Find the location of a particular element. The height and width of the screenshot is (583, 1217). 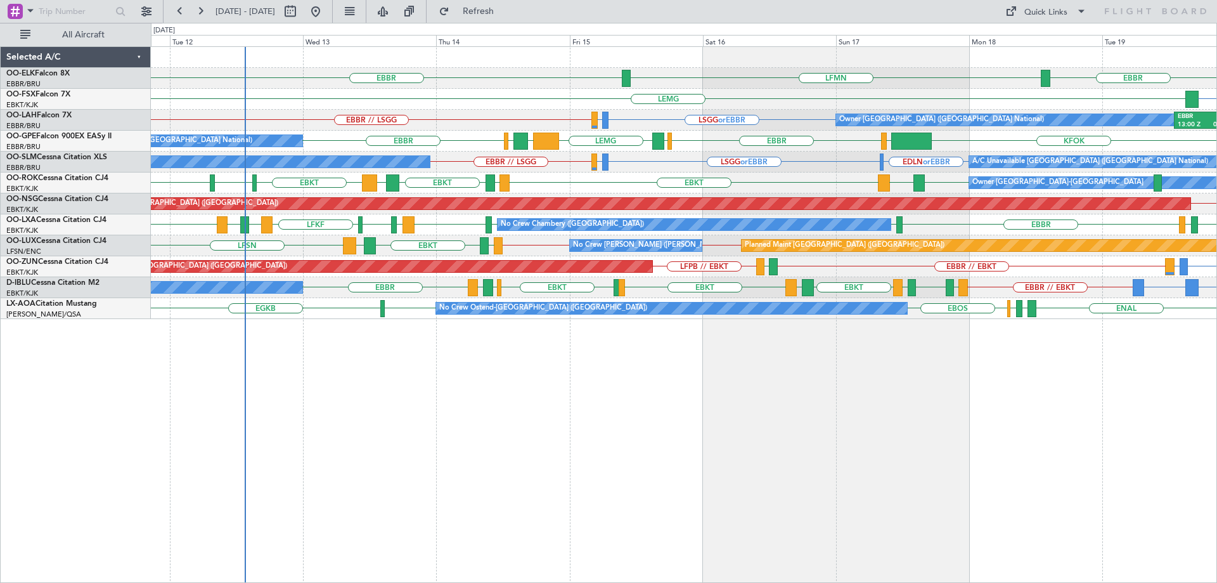

span: LX-AOA is located at coordinates (21, 304).